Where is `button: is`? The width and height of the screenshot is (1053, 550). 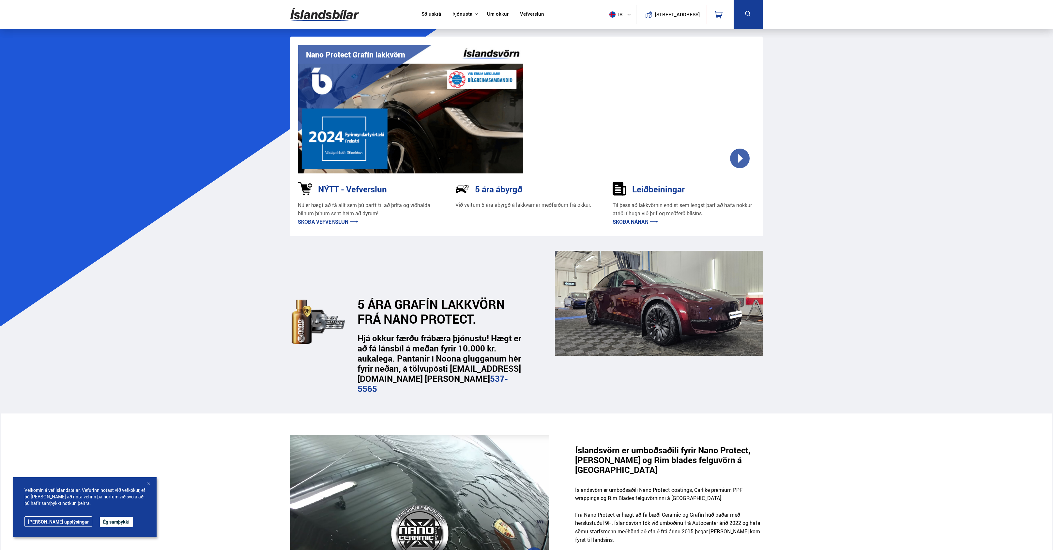
button: is is located at coordinates (622, 14).